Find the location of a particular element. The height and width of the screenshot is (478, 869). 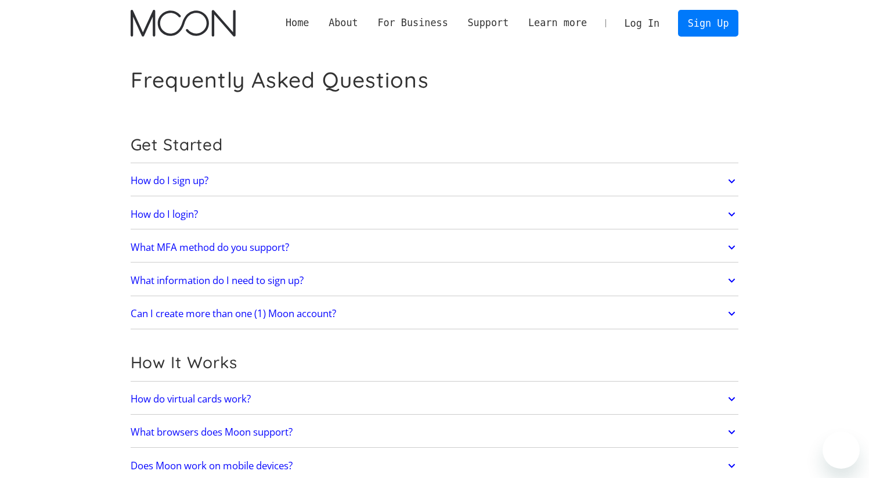

h2: What MFA method do you support? is located at coordinates (210, 247).